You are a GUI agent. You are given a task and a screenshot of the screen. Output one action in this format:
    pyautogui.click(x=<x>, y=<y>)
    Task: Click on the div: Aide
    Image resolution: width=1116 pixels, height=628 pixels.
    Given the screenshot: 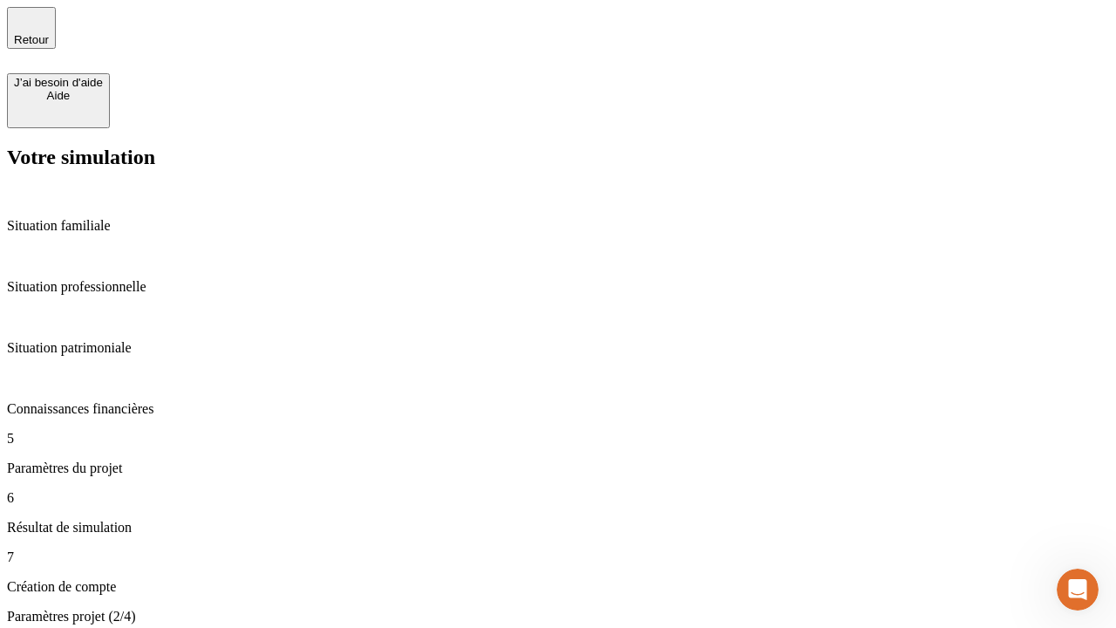 What is the action you would take?
    pyautogui.click(x=58, y=95)
    